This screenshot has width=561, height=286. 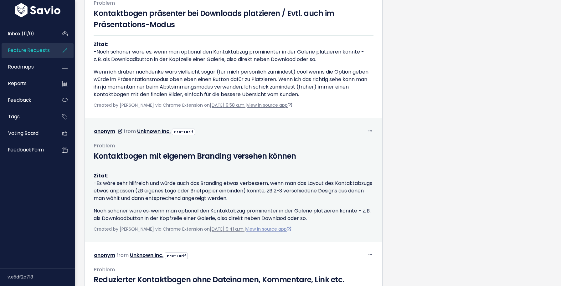 I want to click on img: logo-white.9d6f32f41409.svg, so click(x=38, y=10).